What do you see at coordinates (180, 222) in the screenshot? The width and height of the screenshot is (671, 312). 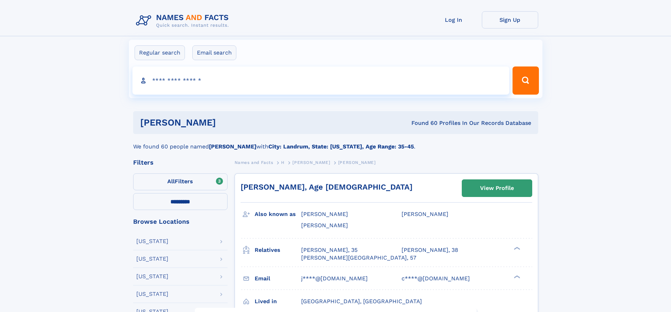 I see `div: Browse Locations` at bounding box center [180, 222].